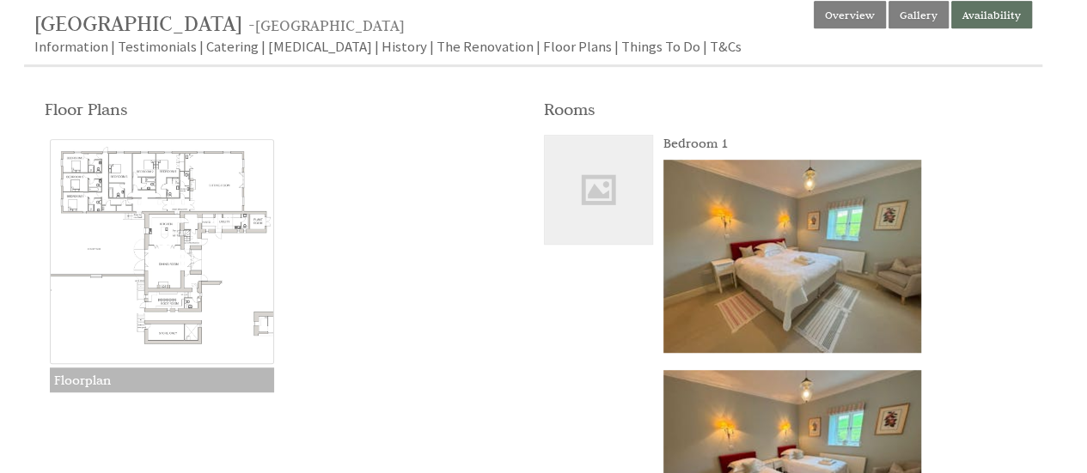 This screenshot has width=1087, height=473. Describe the element at coordinates (577, 46) in the screenshot. I see `a: Floor Plans` at that location.